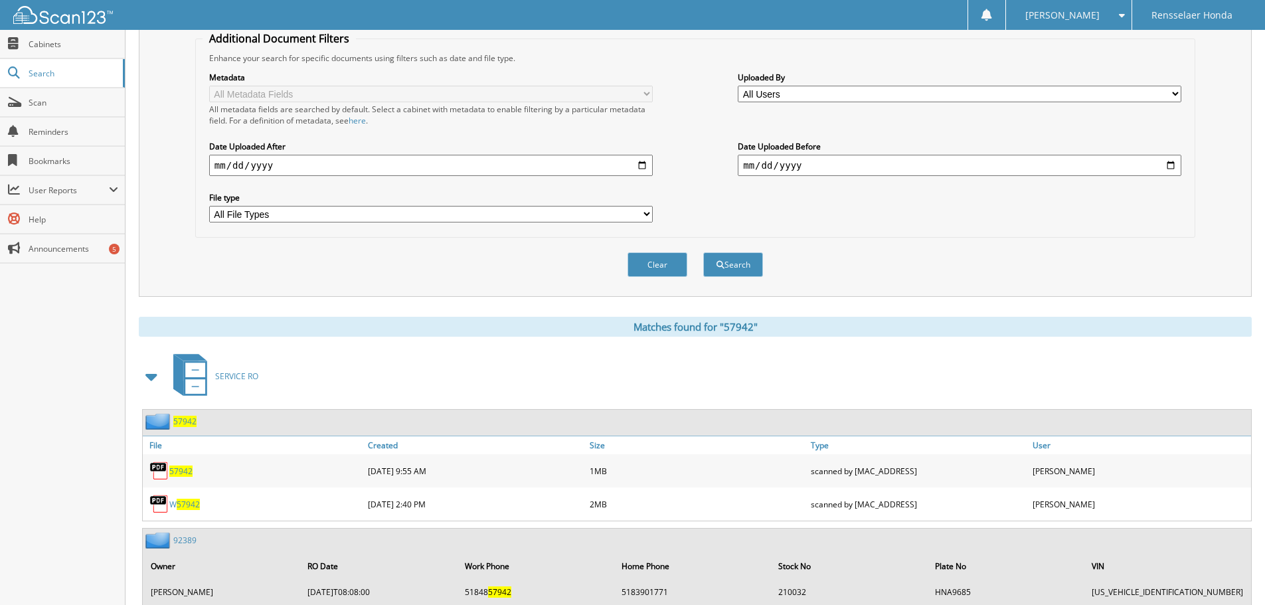 The image size is (1265, 605). I want to click on th: Home Phone, so click(693, 566).